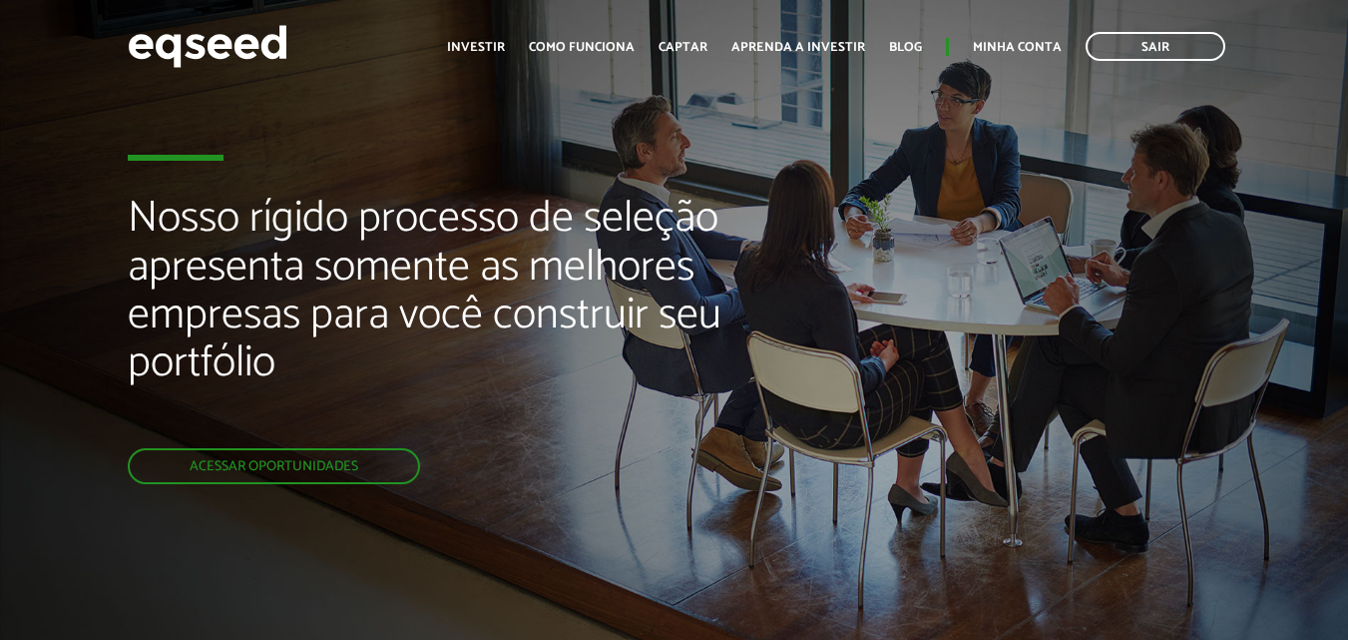  What do you see at coordinates (208, 46) in the screenshot?
I see `img: EqSeed` at bounding box center [208, 46].